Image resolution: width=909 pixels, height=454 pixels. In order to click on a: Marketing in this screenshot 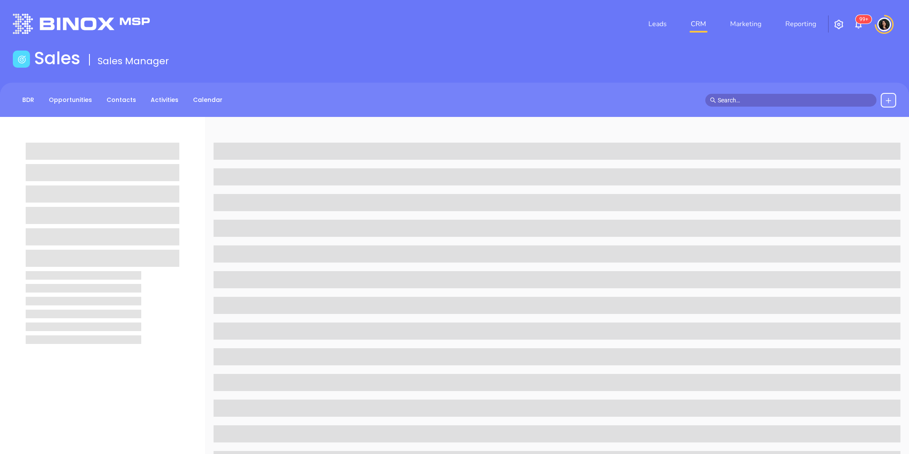, I will do `click(746, 24)`.